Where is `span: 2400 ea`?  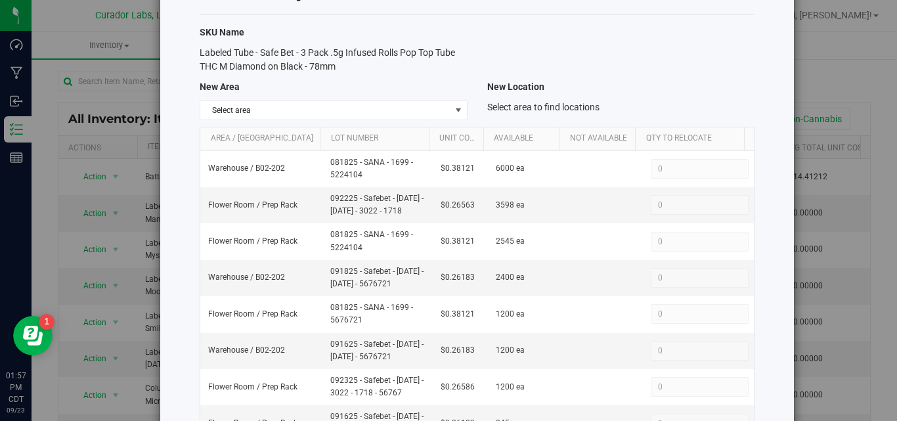
span: 2400 ea is located at coordinates (510, 277).